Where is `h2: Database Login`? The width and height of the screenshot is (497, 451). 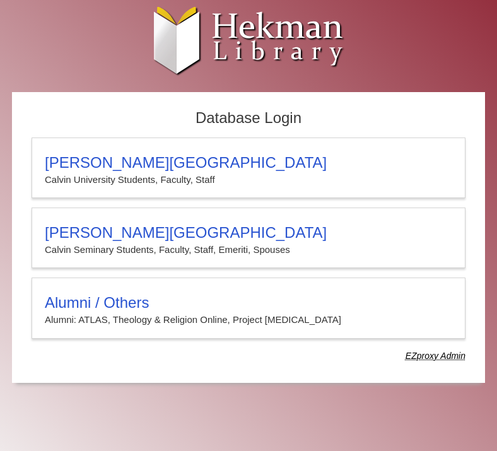 h2: Database Login is located at coordinates (249, 118).